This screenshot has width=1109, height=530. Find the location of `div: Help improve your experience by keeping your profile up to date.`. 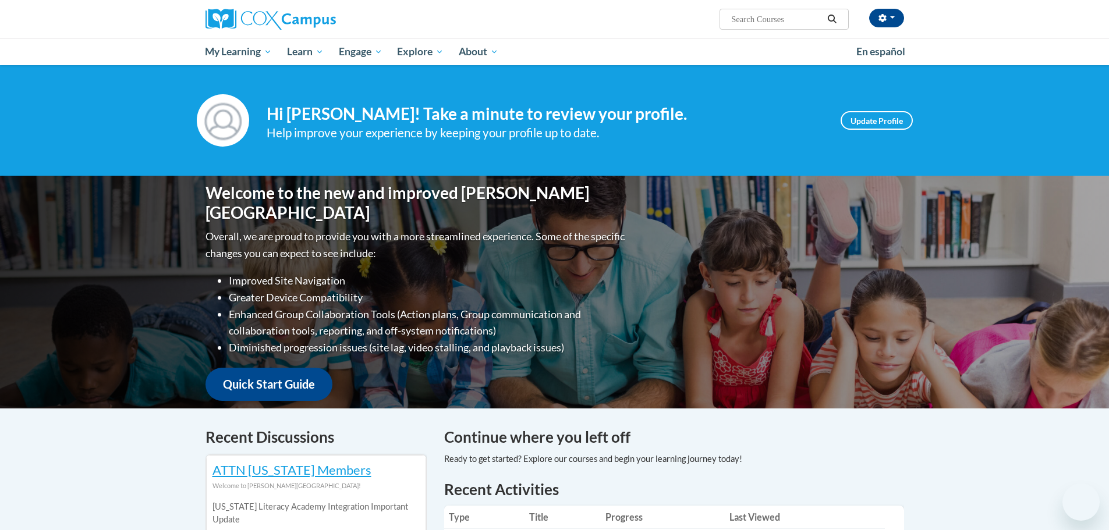

div: Help improve your experience by keeping your profile up to date. is located at coordinates (545, 133).